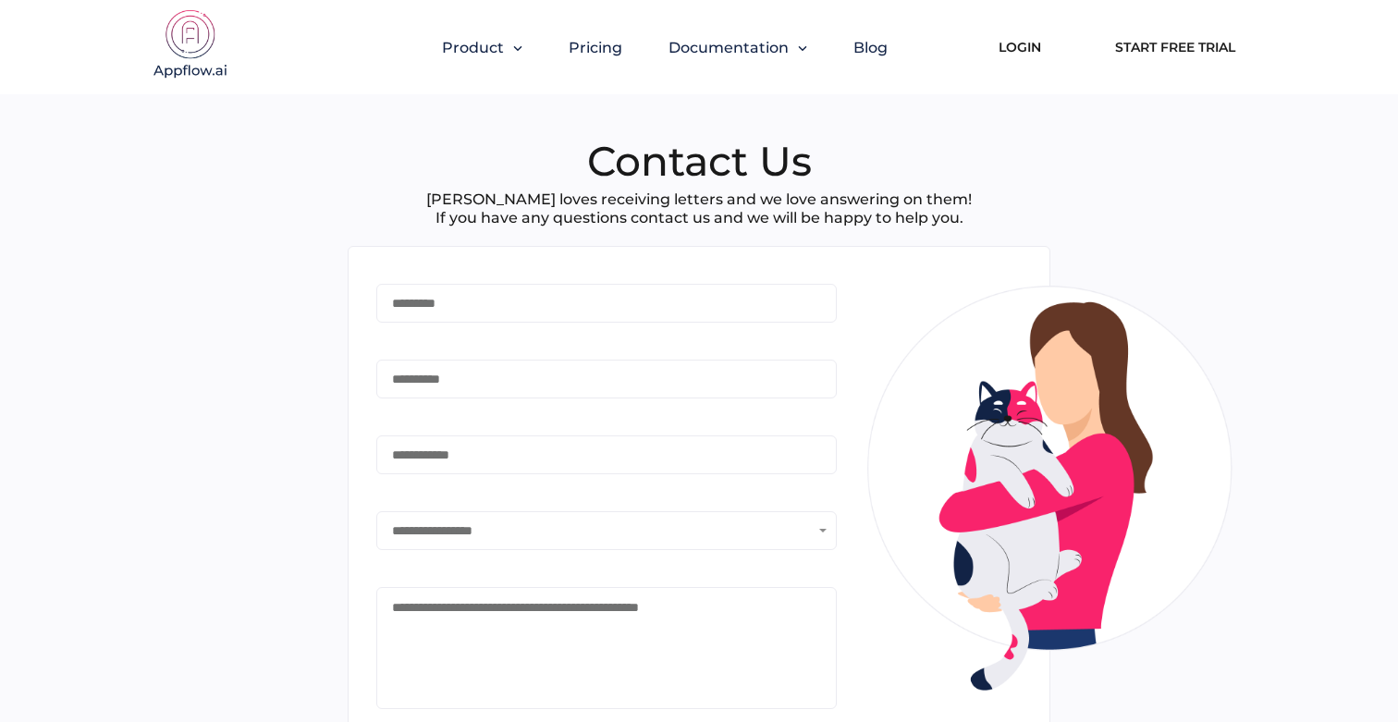  Describe the element at coordinates (595, 47) in the screenshot. I see `a: Pricing` at that location.